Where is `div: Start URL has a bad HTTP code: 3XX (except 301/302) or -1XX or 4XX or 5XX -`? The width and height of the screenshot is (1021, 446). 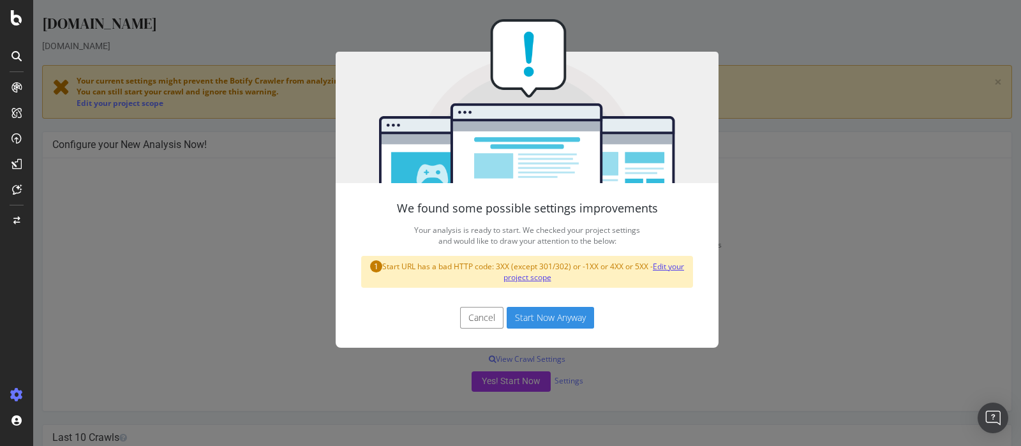
div: Start URL has a bad HTTP code: 3XX (except 301/302) or -1XX or 4XX or 5XX - is located at coordinates (494, 272).